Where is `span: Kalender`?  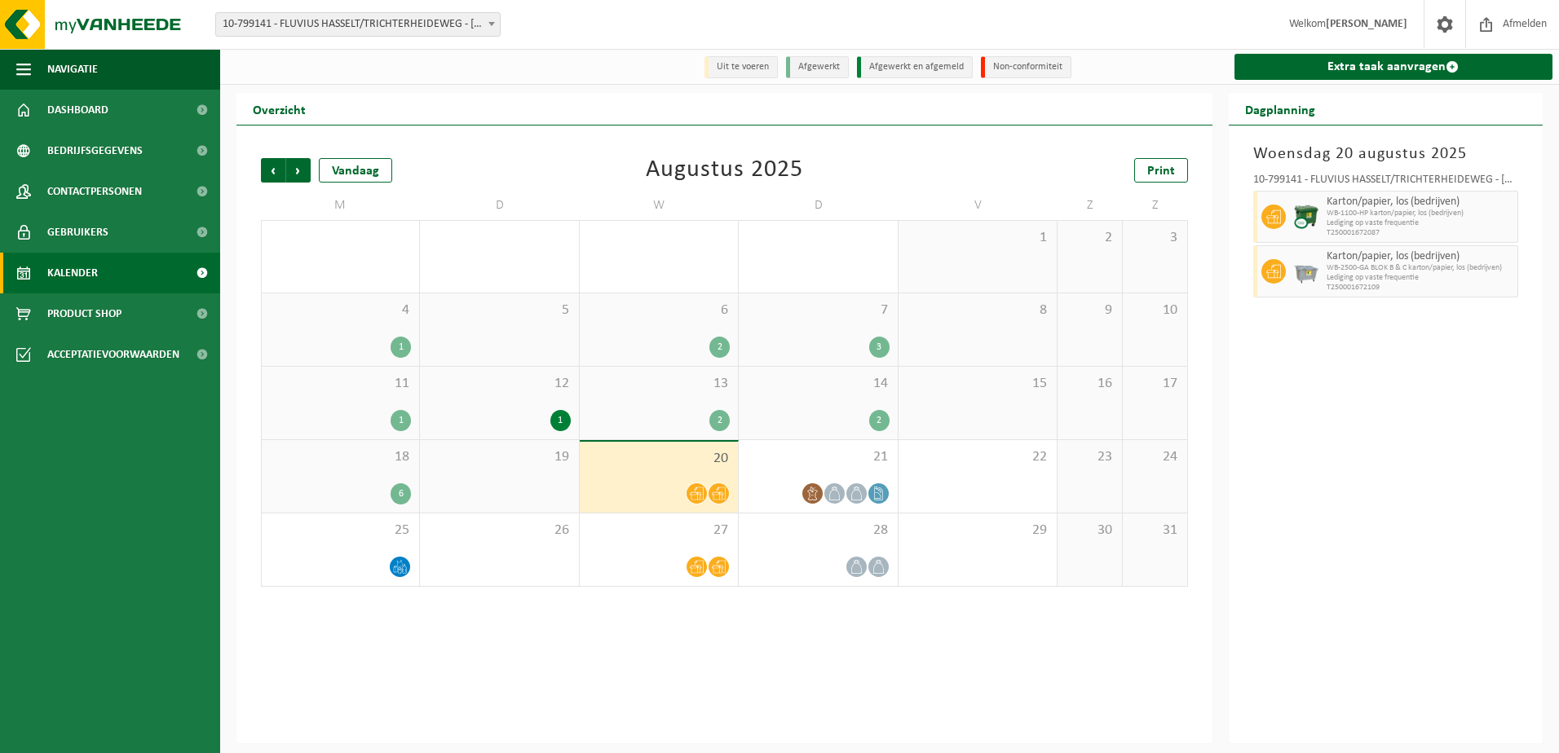 span: Kalender is located at coordinates (73, 273).